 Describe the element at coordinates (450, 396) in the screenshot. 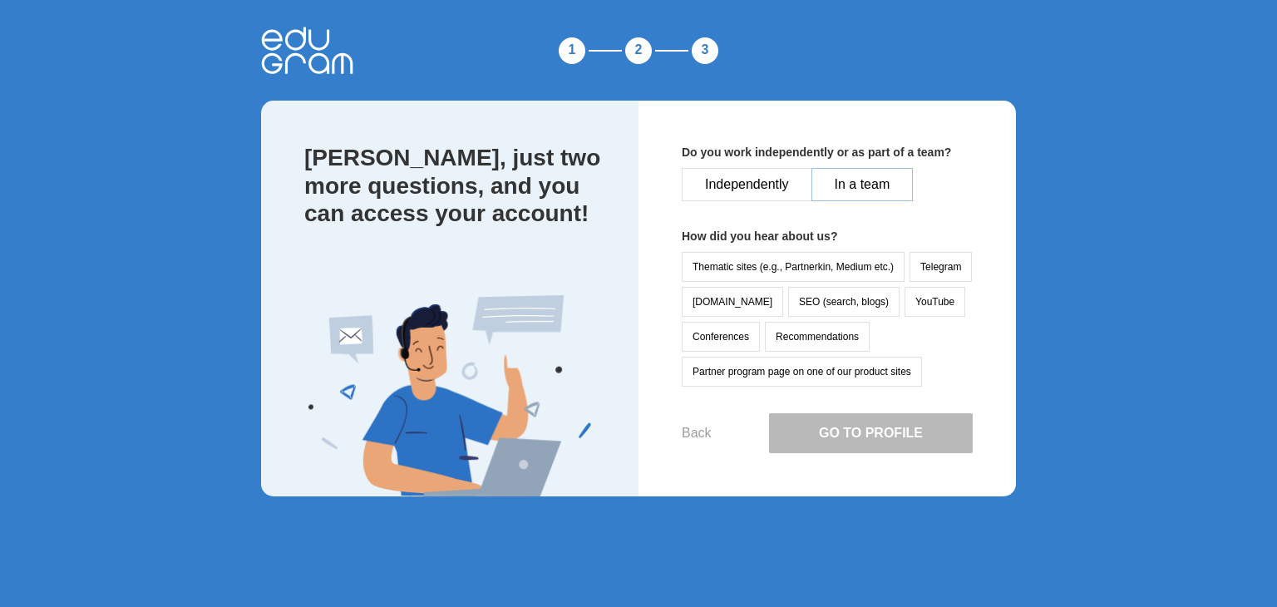

I see `img: Expert Image` at that location.